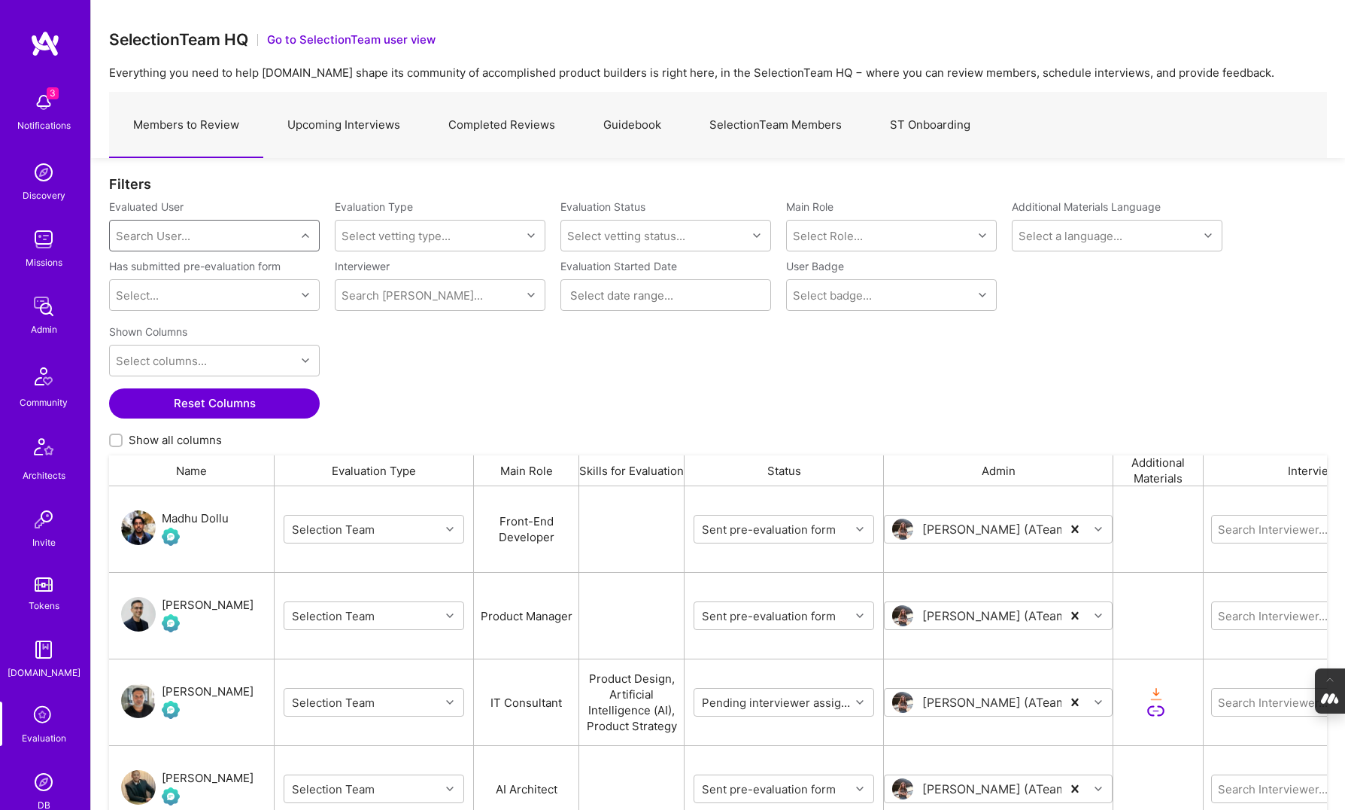 The width and height of the screenshot is (1345, 810). What do you see at coordinates (666, 295) in the screenshot?
I see `input: Select date range...` at bounding box center [666, 295].